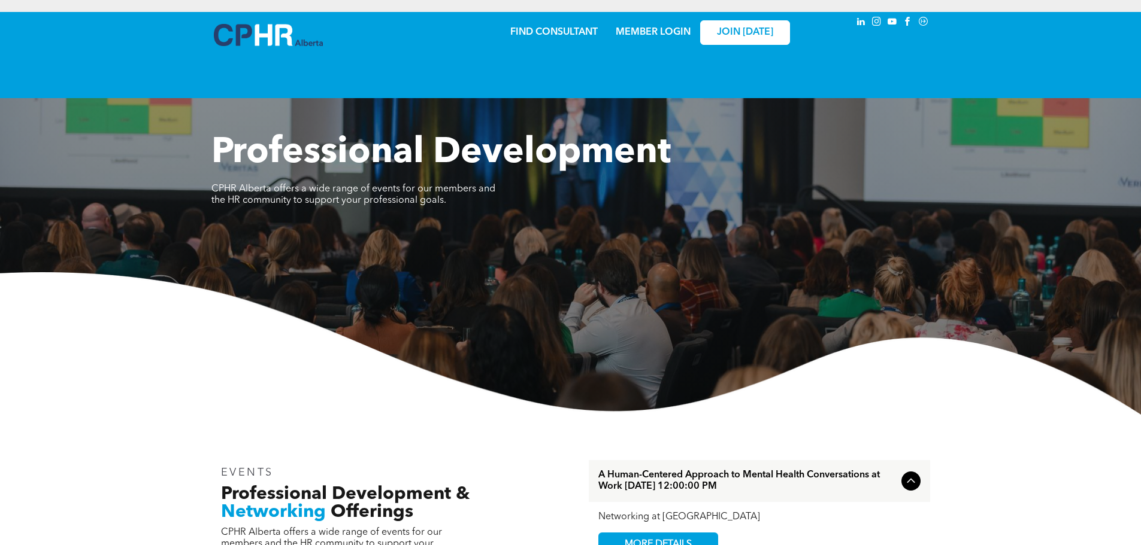 This screenshot has width=1141, height=545. Describe the element at coordinates (273, 513) in the screenshot. I see `span: Networking` at that location.